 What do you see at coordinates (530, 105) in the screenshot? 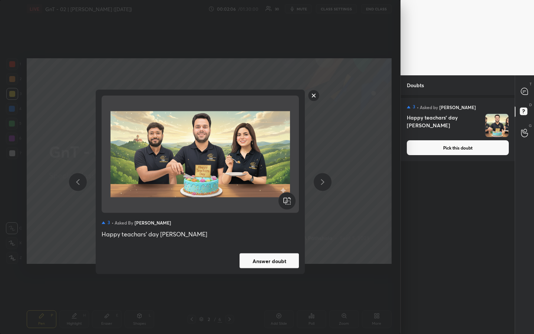
I see `p: D` at bounding box center [530, 105].